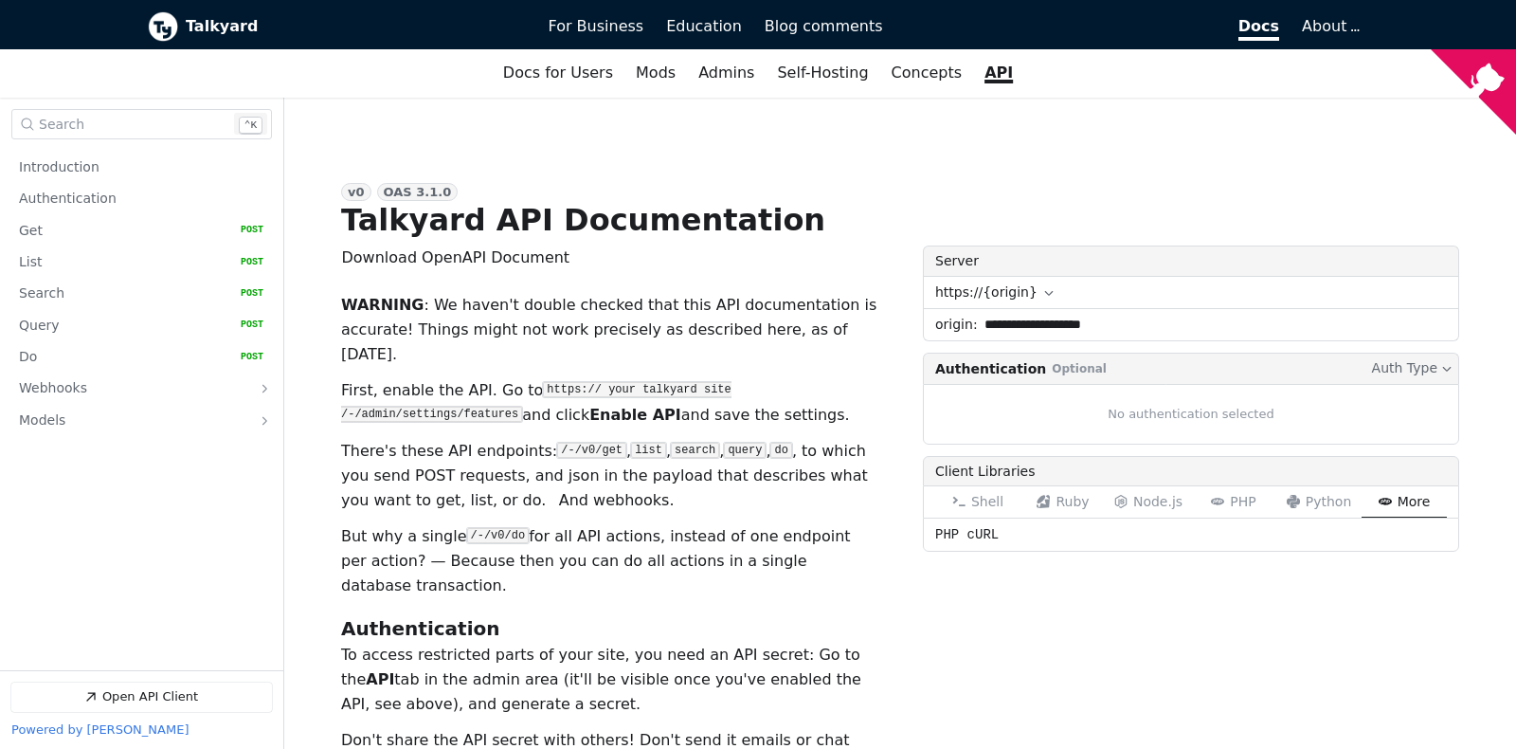  I want to click on span: https://{origin}, so click(987, 292).